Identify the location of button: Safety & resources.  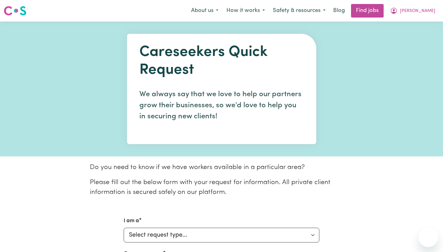
(299, 11).